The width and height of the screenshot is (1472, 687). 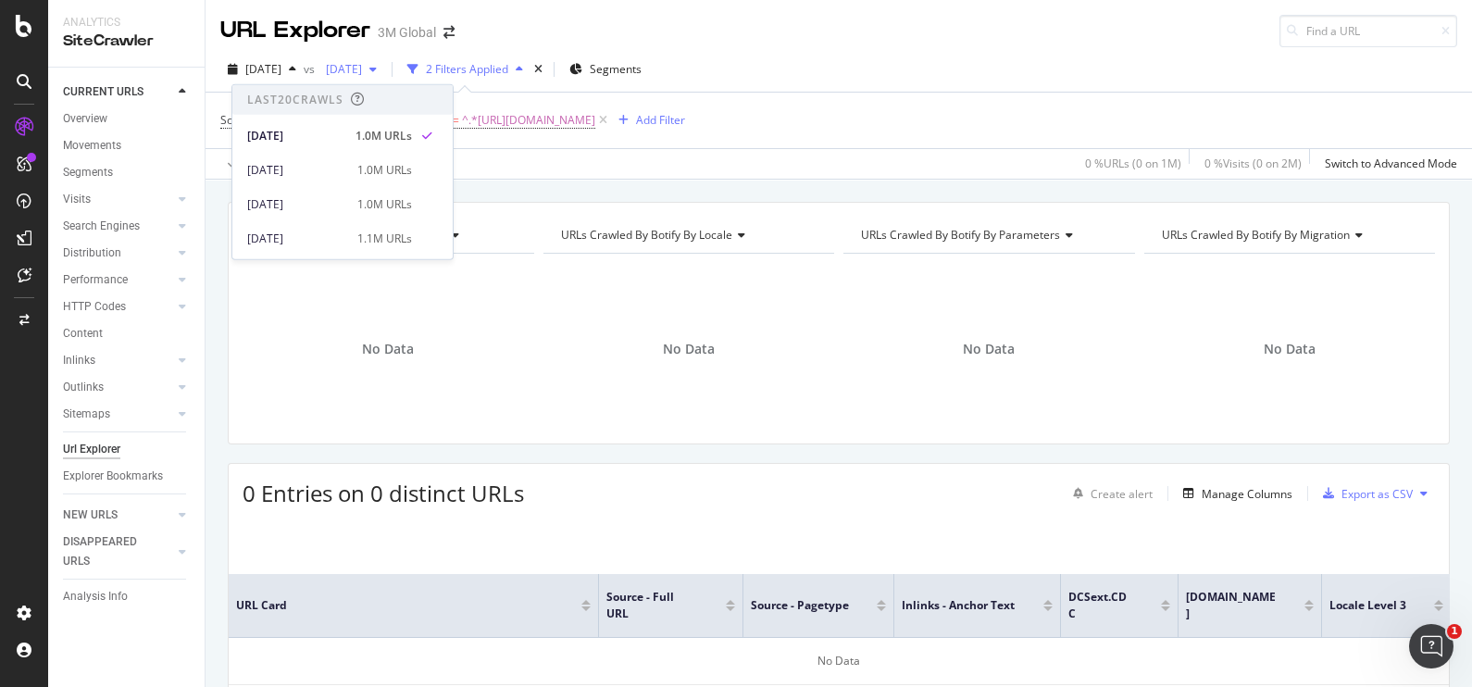 I want to click on a: Outlinks, so click(x=118, y=387).